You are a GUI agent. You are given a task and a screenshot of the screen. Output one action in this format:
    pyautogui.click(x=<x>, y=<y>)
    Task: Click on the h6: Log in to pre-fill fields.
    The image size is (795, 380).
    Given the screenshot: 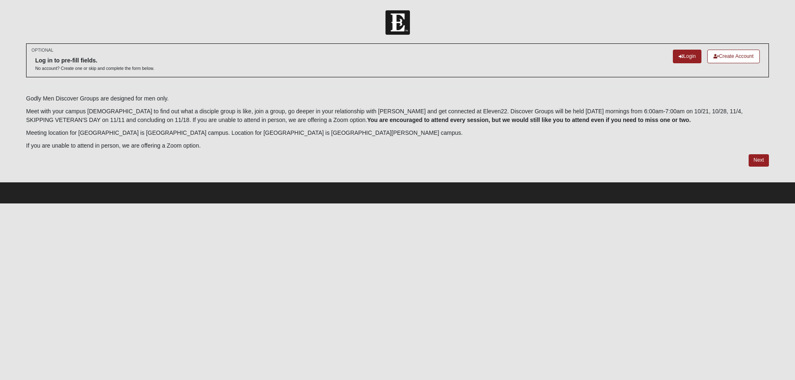 What is the action you would take?
    pyautogui.click(x=95, y=60)
    